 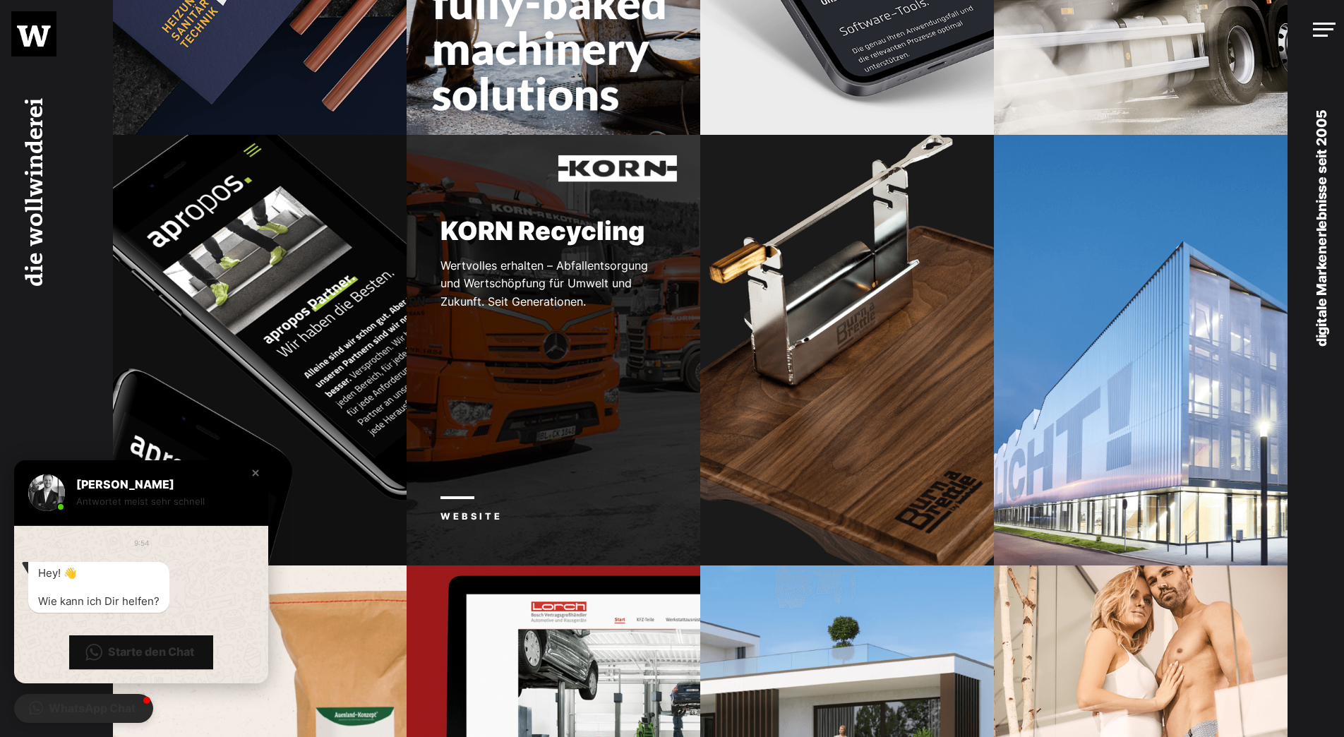 What do you see at coordinates (471, 517) in the screenshot?
I see `li: Website` at bounding box center [471, 517].